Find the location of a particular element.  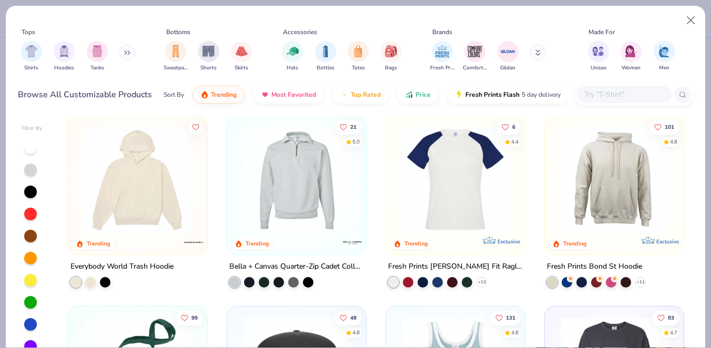

img: Hoodies Image is located at coordinates (64, 51).